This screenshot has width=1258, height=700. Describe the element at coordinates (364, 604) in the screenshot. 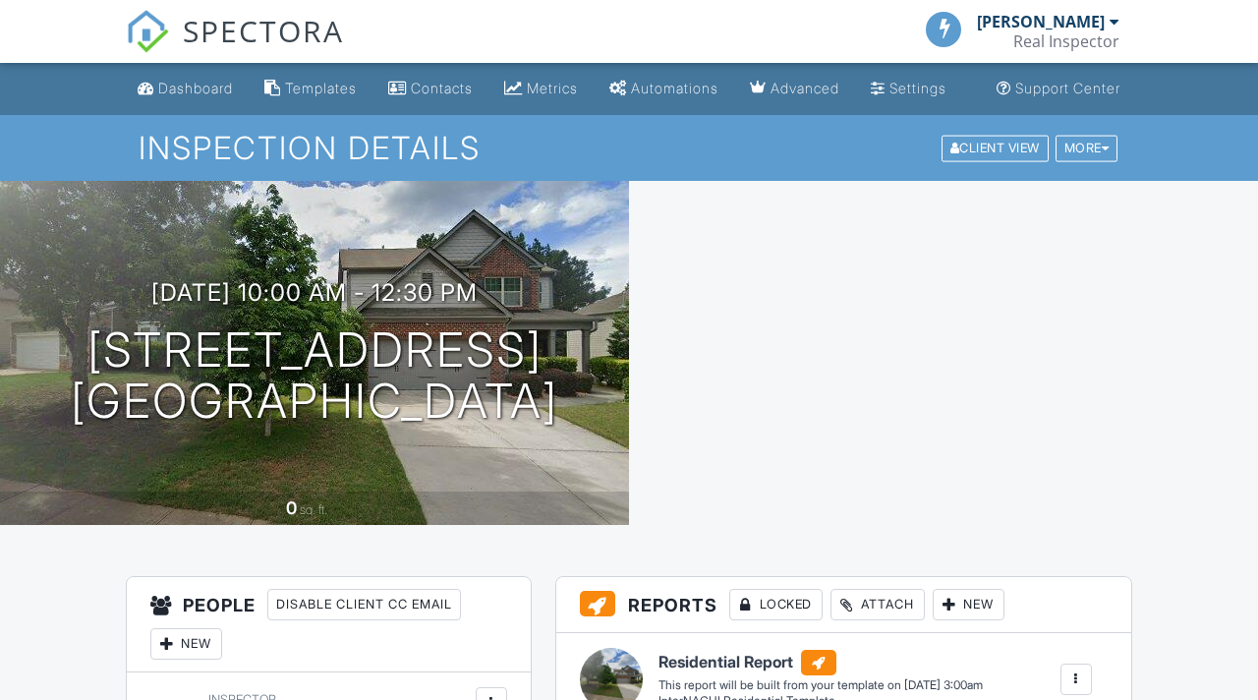

I see `div: Disable Client CC Email` at that location.